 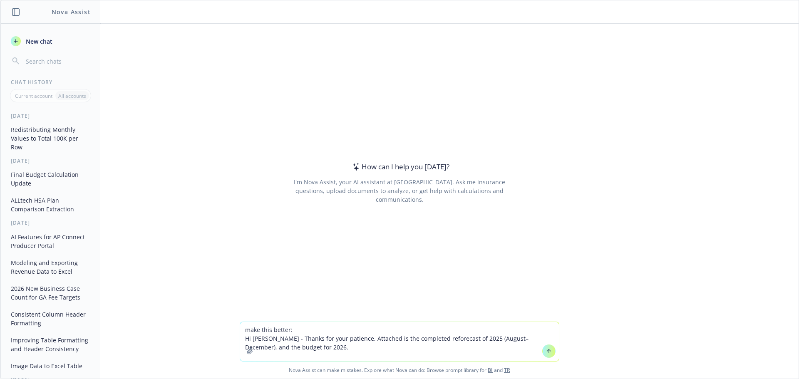 What do you see at coordinates (50, 205) in the screenshot?
I see `button: ALLtech HSA Plan Comparison Extraction` at bounding box center [50, 205].